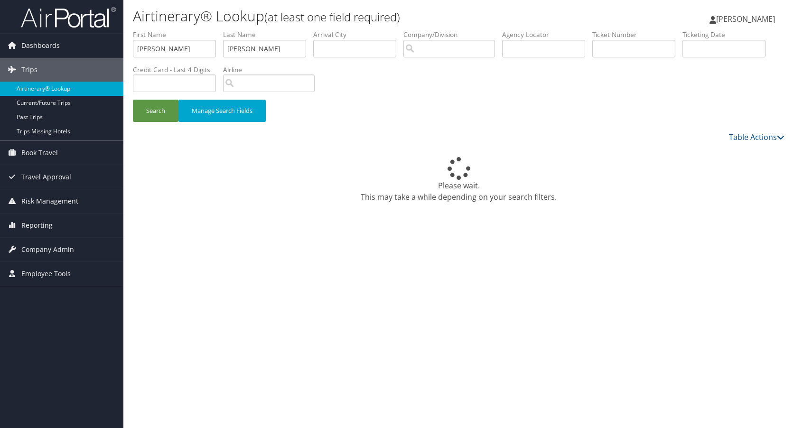 The width and height of the screenshot is (794, 428). Describe the element at coordinates (50, 201) in the screenshot. I see `span: Risk Management` at that location.